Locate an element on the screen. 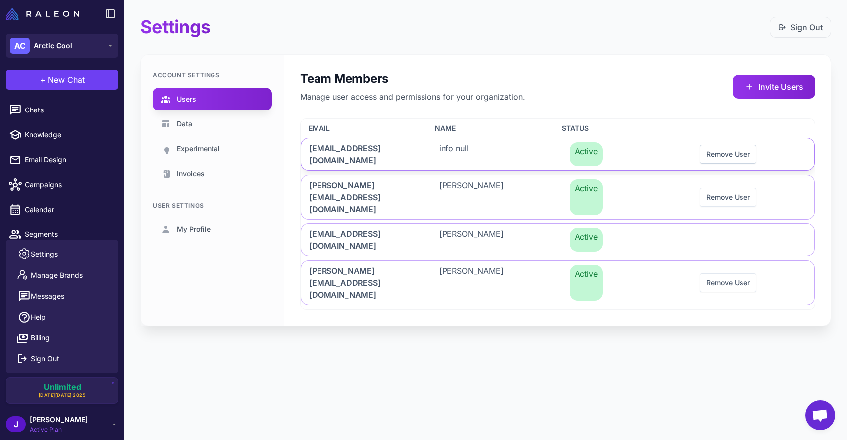 Image resolution: width=847 pixels, height=440 pixels. a: Users is located at coordinates (212, 99).